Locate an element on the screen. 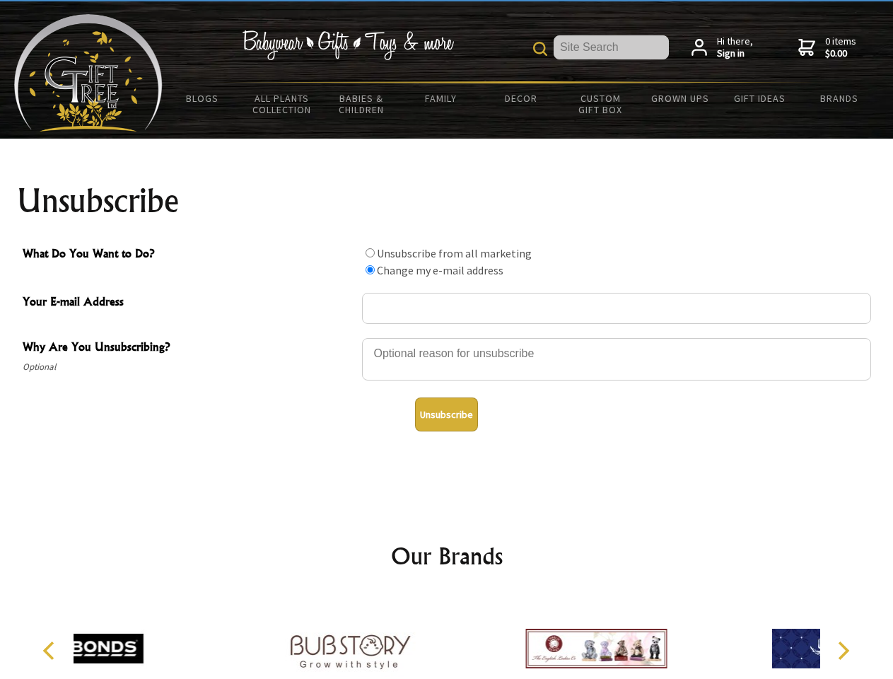  h1: Unsubscribe is located at coordinates (447, 201).